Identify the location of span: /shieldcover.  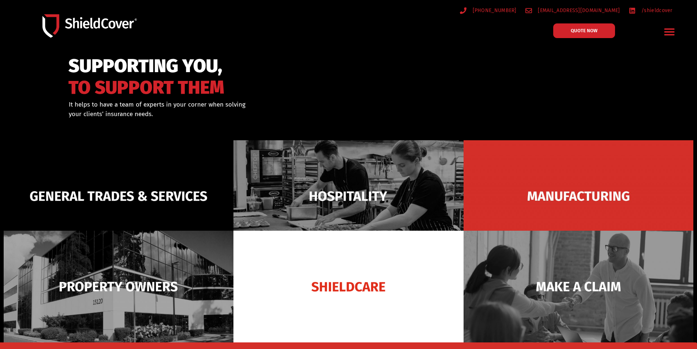
(656, 10).